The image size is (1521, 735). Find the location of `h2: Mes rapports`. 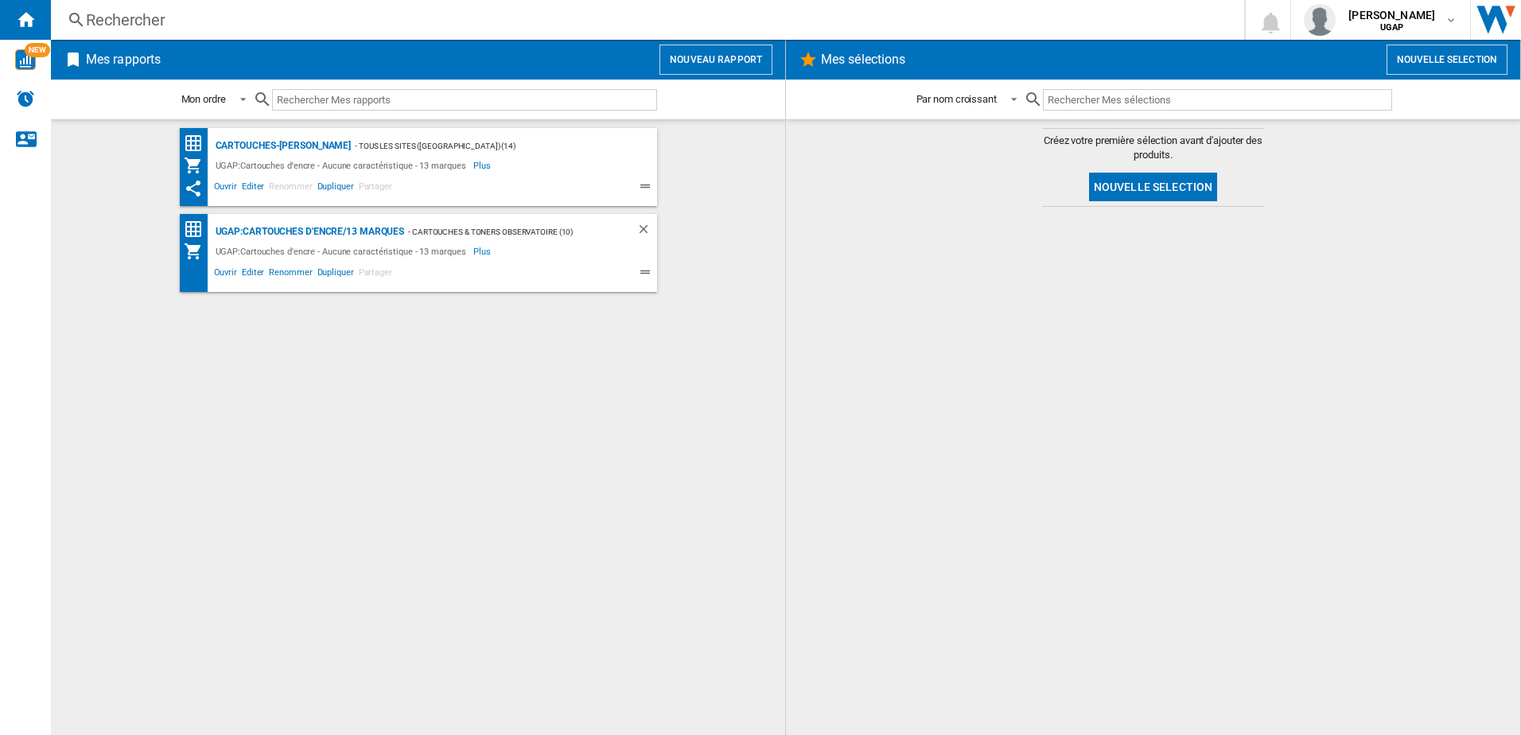

h2: Mes rapports is located at coordinates (123, 60).